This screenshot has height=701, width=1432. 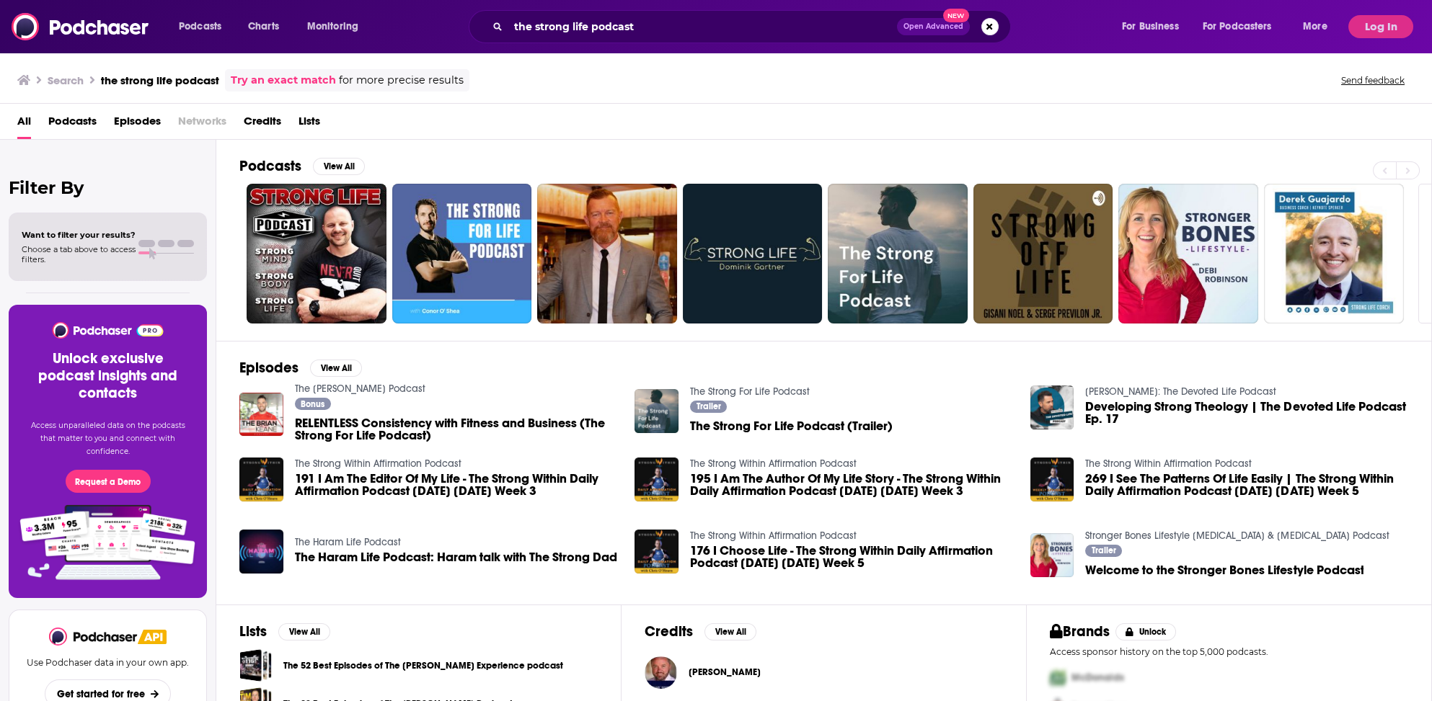 What do you see at coordinates (791, 426) in the screenshot?
I see `span: The Strong For Life Podcast (Trailer)` at bounding box center [791, 426].